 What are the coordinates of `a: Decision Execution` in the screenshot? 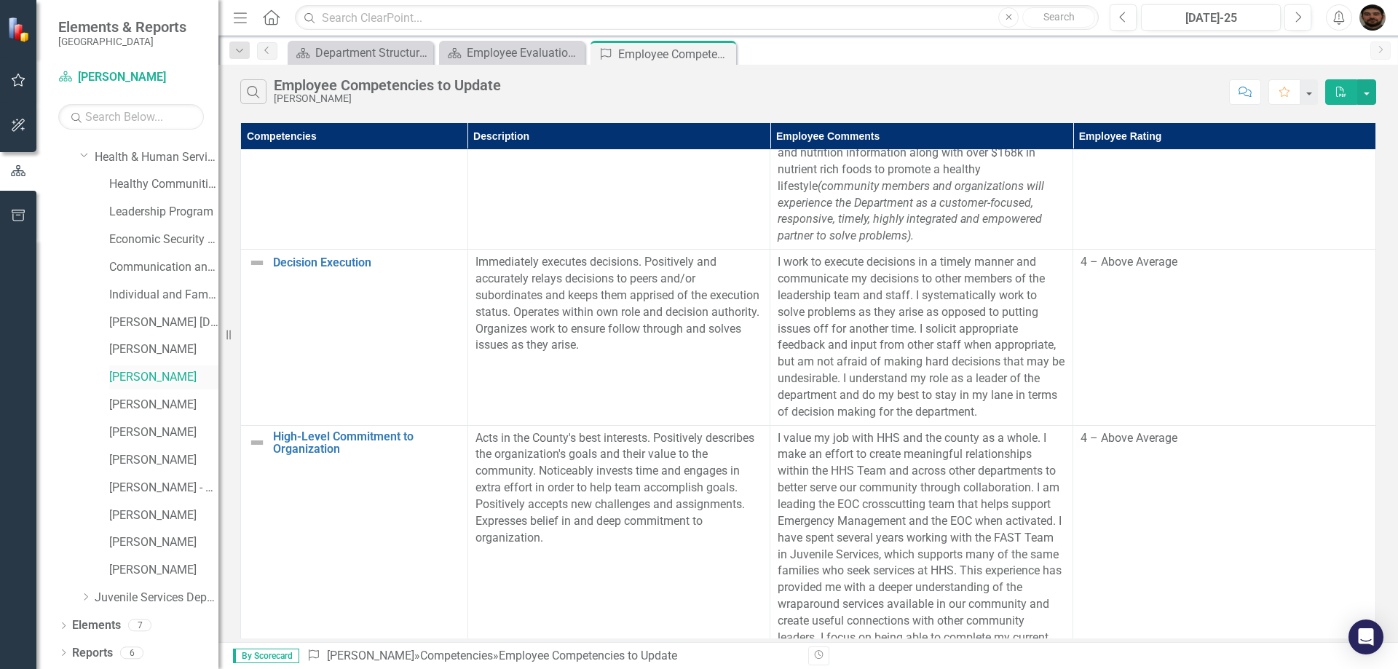 It's located at (366, 263).